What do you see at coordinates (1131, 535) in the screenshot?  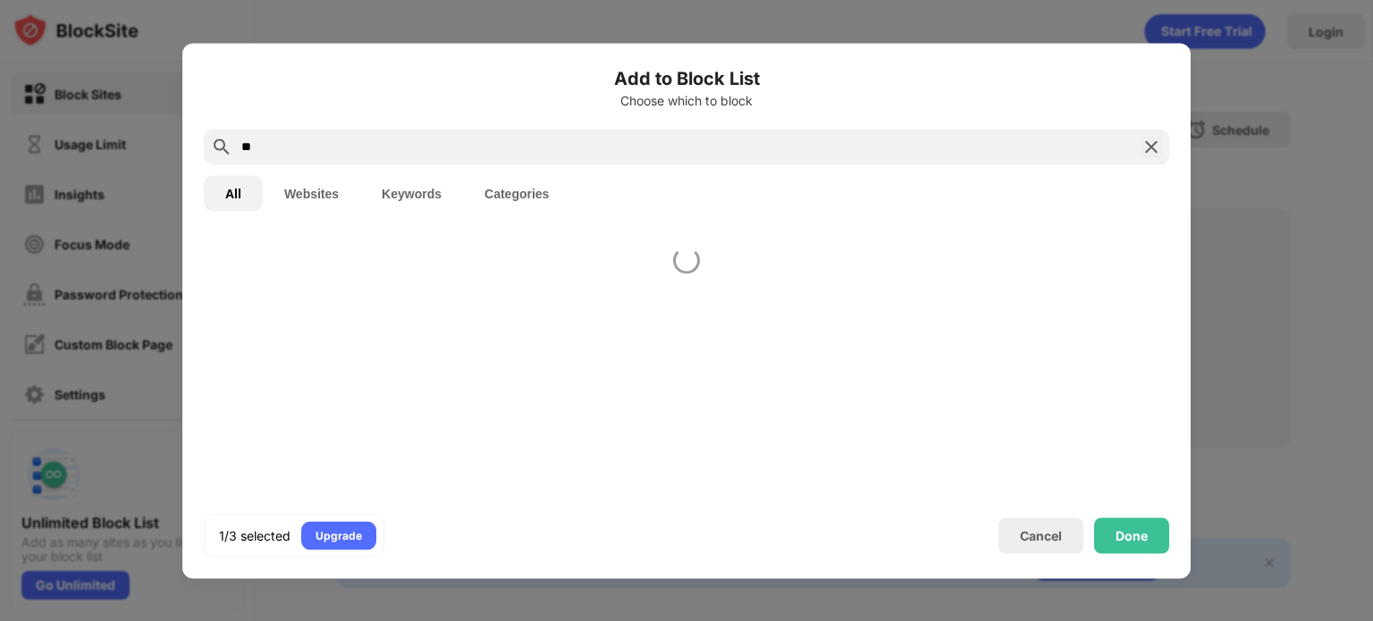 I see `div: Done` at bounding box center [1131, 535].